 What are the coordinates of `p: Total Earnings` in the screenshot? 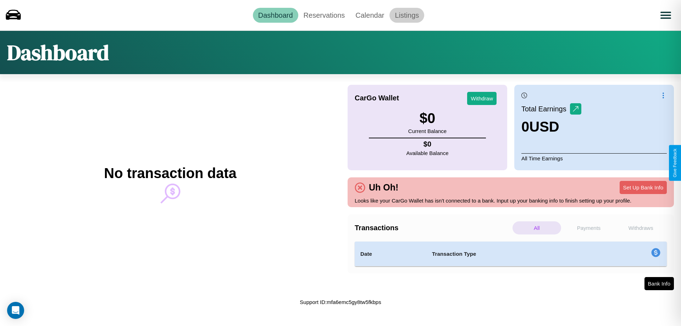 It's located at (545, 109).